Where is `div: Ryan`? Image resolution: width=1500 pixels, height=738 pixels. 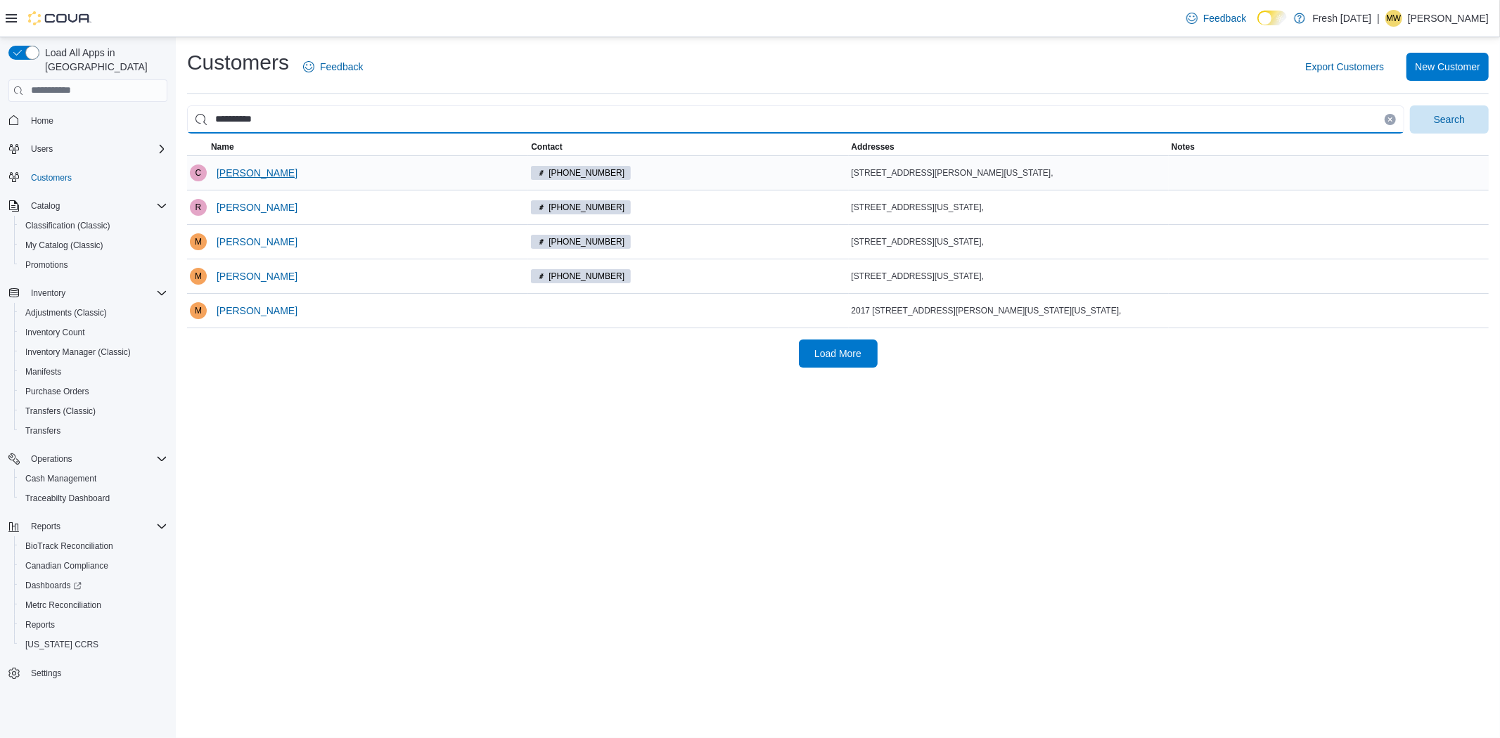 div: Ryan is located at coordinates (198, 207).